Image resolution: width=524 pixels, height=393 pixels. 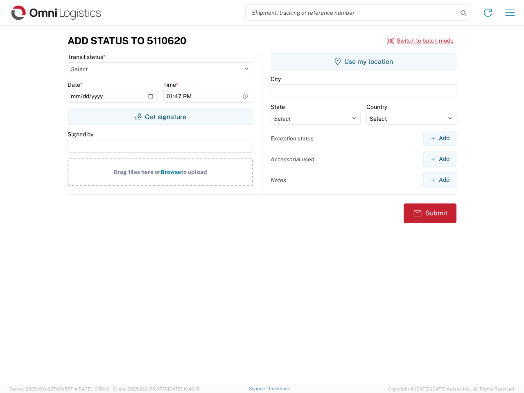 I want to click on span: to upload, so click(x=194, y=172).